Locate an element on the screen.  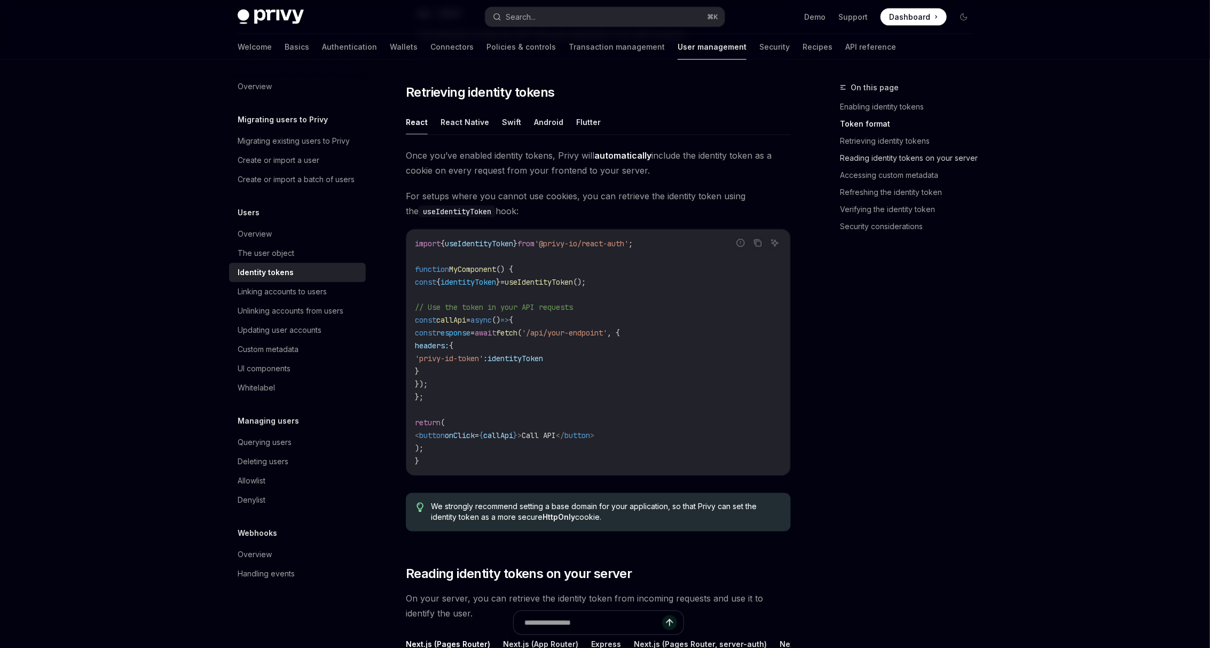
a: API reference is located at coordinates (870, 47).